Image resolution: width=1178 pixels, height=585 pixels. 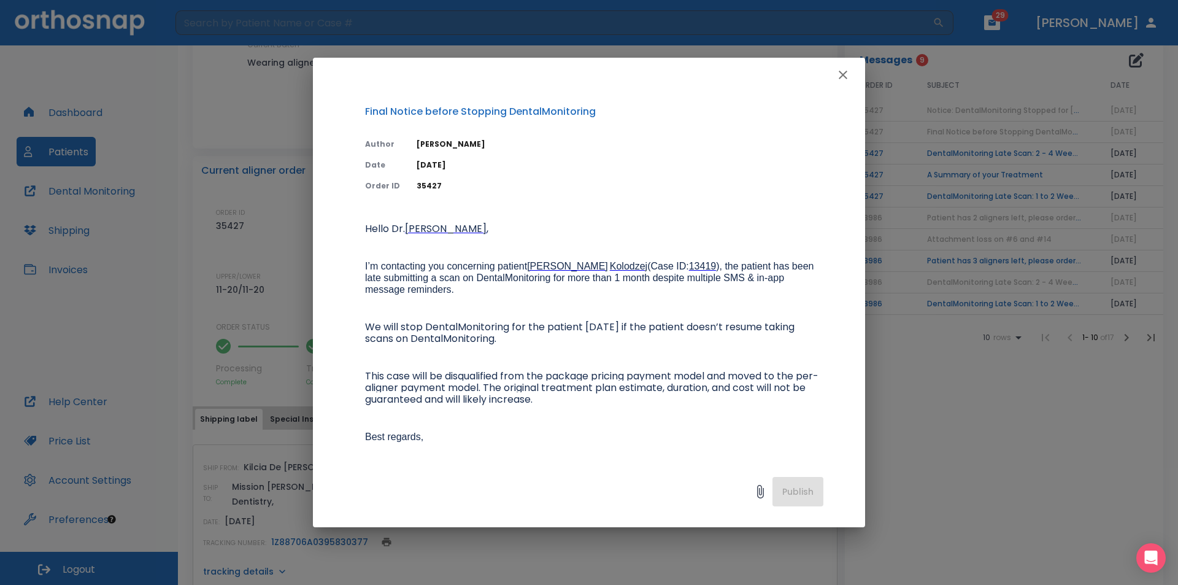 What do you see at coordinates (628, 266) in the screenshot?
I see `span: Kolodzej` at bounding box center [628, 266].